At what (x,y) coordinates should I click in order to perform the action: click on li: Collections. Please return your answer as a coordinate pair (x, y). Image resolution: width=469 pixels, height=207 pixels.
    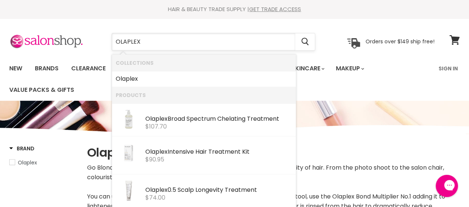
    Looking at the image, I should click on (204, 63).